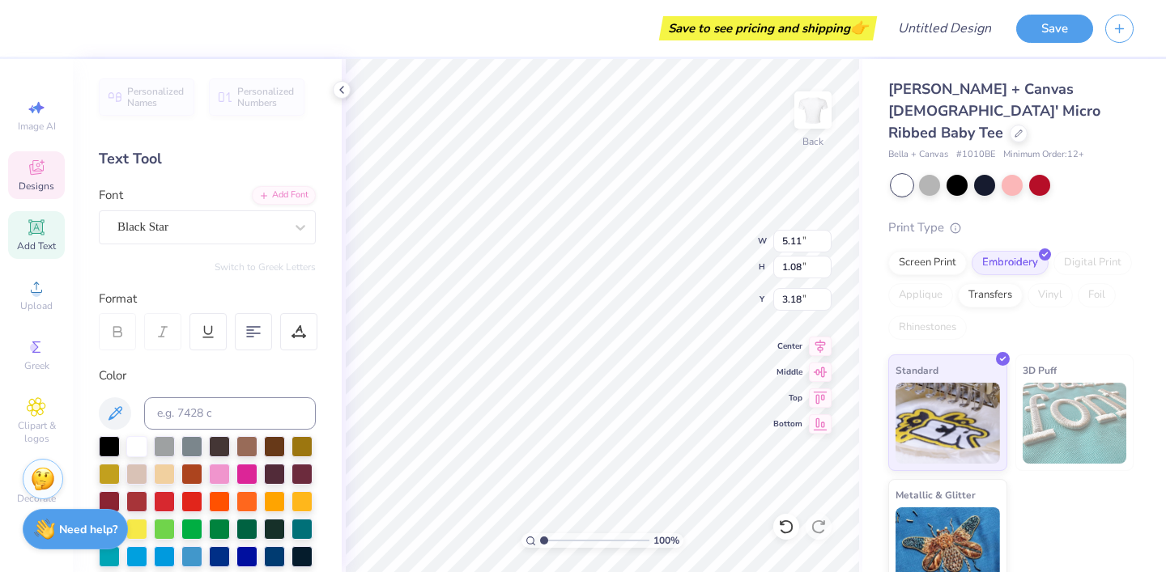 The image size is (1166, 572). Describe the element at coordinates (208, 299) in the screenshot. I see `div: Format` at that location.